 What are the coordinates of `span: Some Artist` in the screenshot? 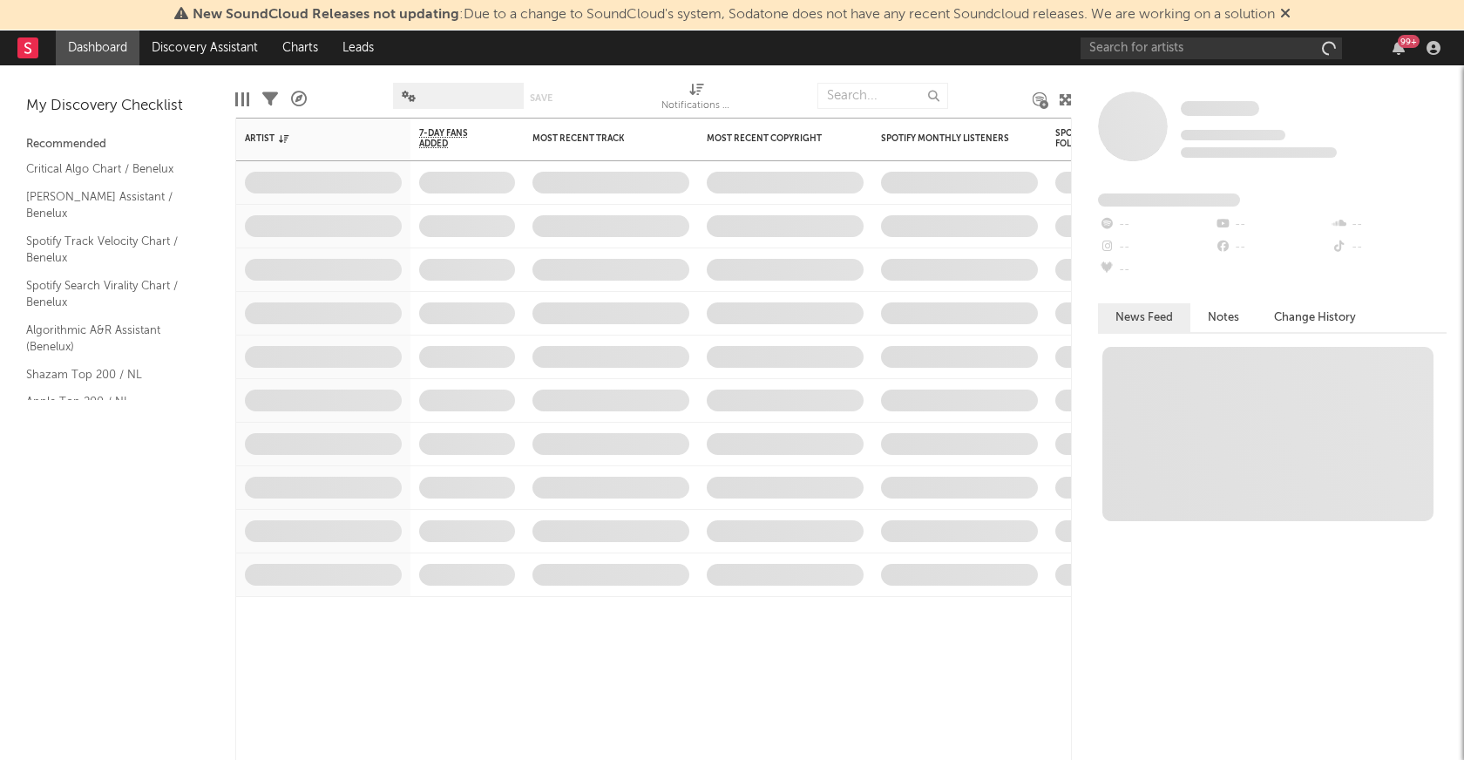 It's located at (1220, 108).